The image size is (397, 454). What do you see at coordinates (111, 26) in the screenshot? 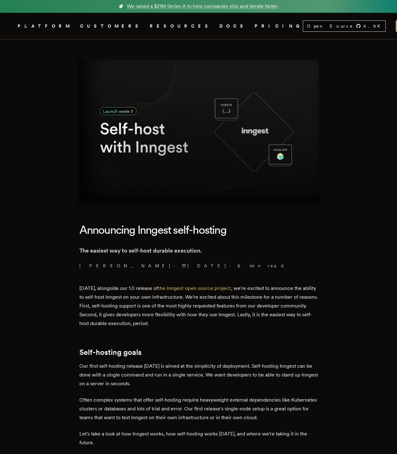
I see `a: CUSTOMERS` at bounding box center [111, 26].